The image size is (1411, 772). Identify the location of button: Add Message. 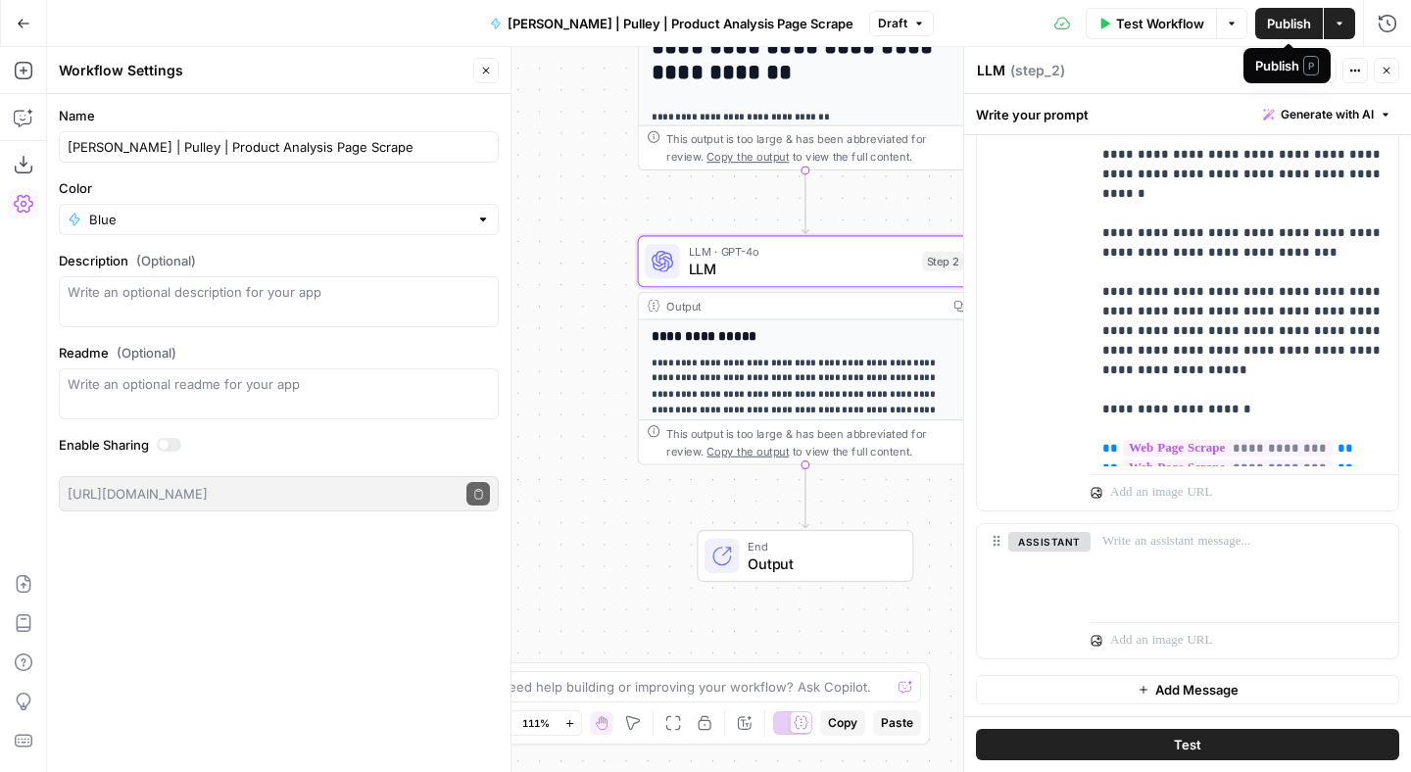
(1188, 690).